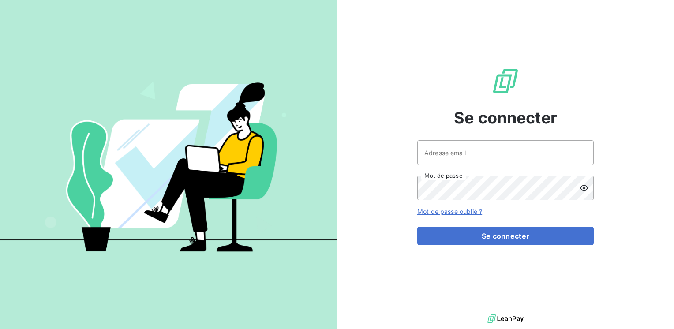 The height and width of the screenshot is (329, 674). I want to click on span: Se connecter, so click(506, 118).